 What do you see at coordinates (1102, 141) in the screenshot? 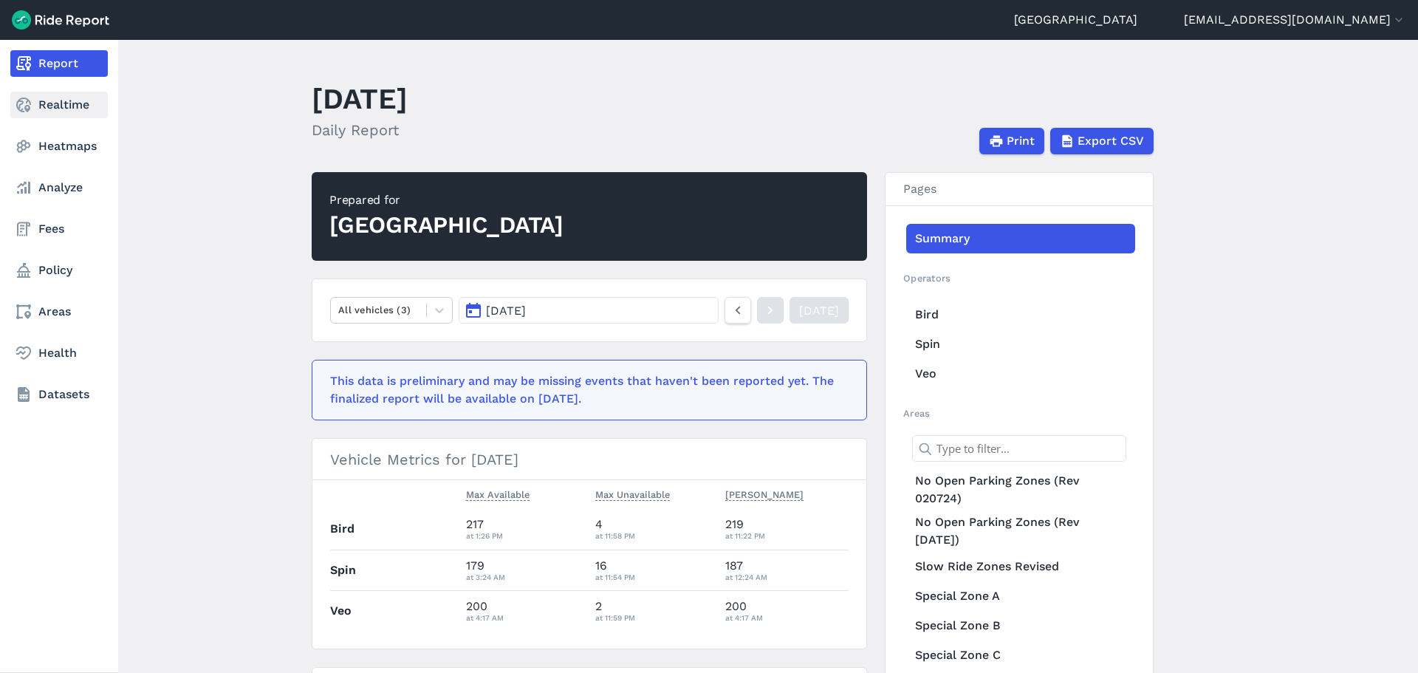
I see `button: Export CSV` at bounding box center [1102, 141].